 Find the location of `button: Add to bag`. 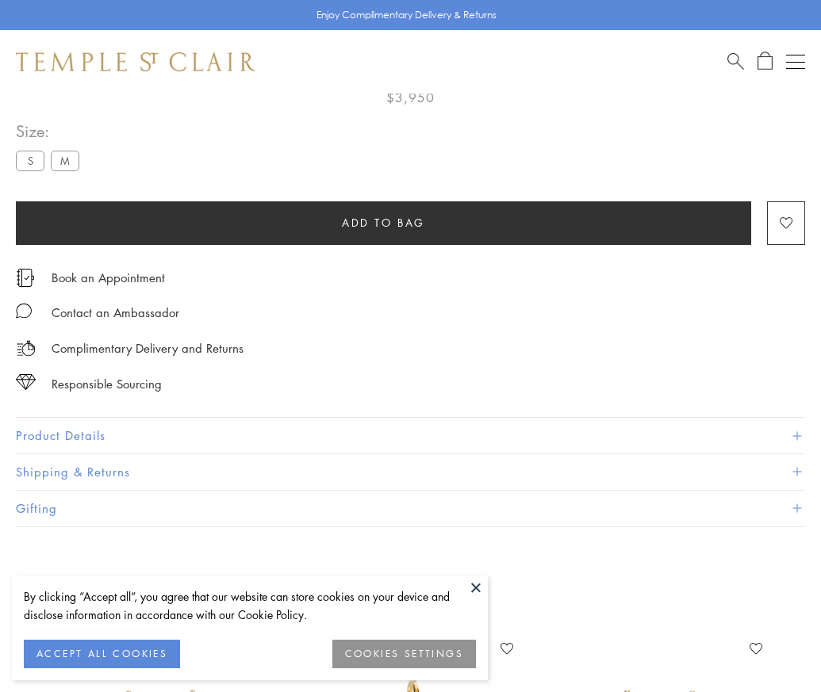

button: Add to bag is located at coordinates (383, 223).